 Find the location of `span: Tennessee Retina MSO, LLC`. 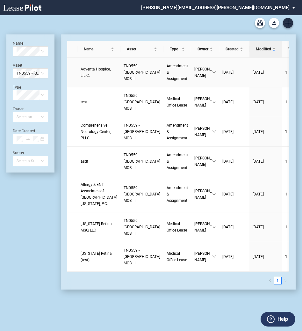

span: Tennessee Retina MSO, LLC is located at coordinates (96, 227).